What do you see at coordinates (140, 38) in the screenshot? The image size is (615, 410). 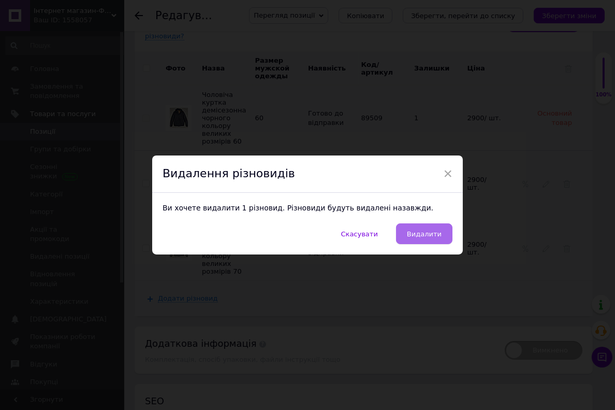 I see `p: 🔹 Кишені:дві бічні кишені на блискавці +нагрудна вертикальна кишеня+ кишеню на рукаві` at bounding box center [140, 38].